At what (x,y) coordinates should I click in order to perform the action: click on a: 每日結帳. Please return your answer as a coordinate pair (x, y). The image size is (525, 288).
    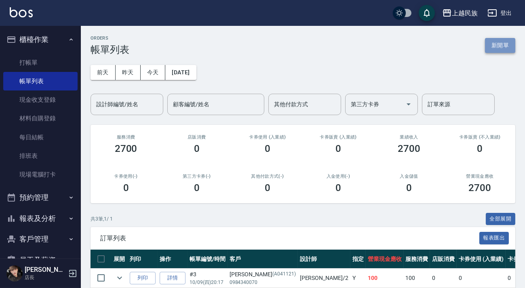
    Looking at the image, I should click on (40, 137).